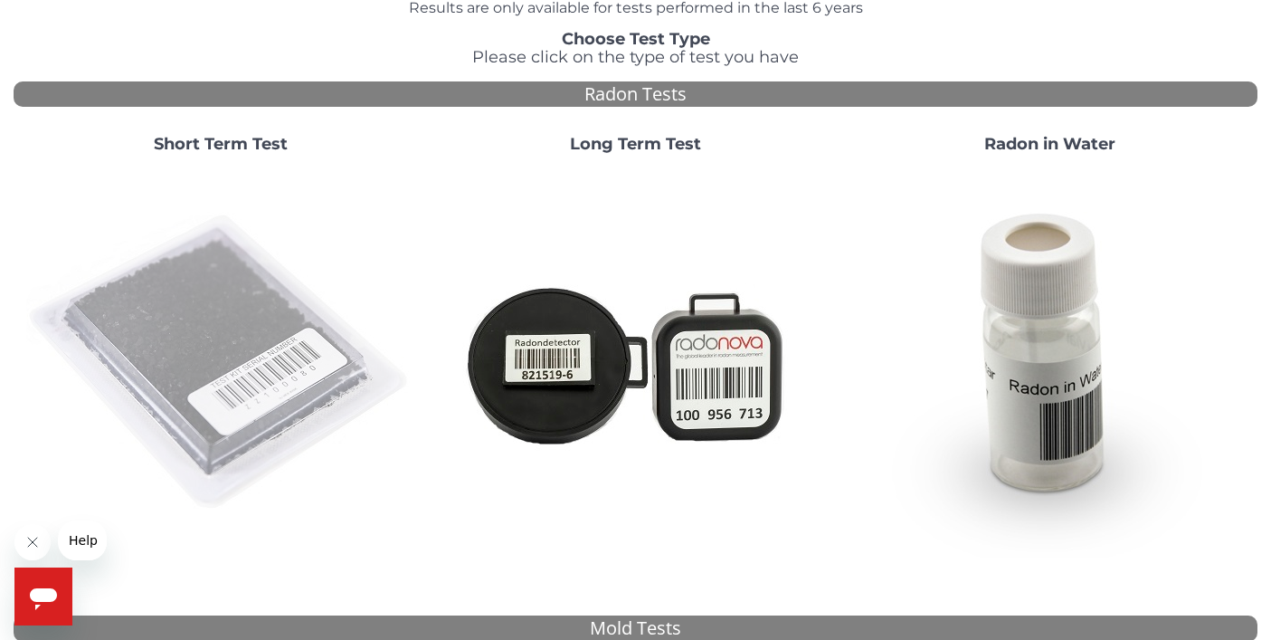  Describe the element at coordinates (635, 57) in the screenshot. I see `span: Please click on the type of test you have` at that location.